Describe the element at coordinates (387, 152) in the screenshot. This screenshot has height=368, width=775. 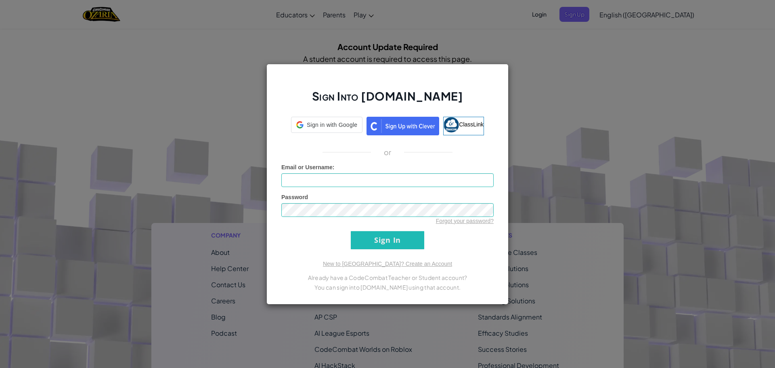
I see `p: or` at that location.